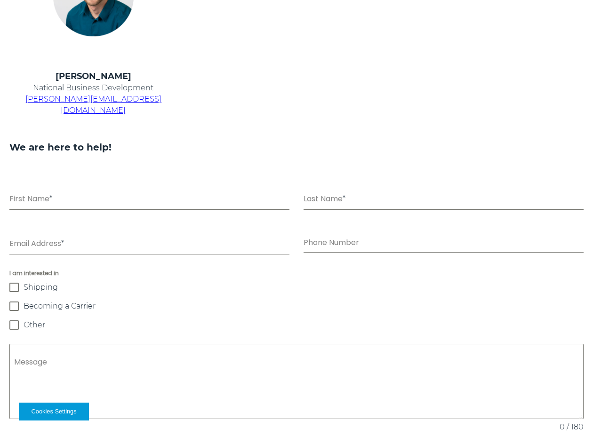 The image size is (593, 444). What do you see at coordinates (571, 427) in the screenshot?
I see `span: 0 / 180` at bounding box center [571, 427].